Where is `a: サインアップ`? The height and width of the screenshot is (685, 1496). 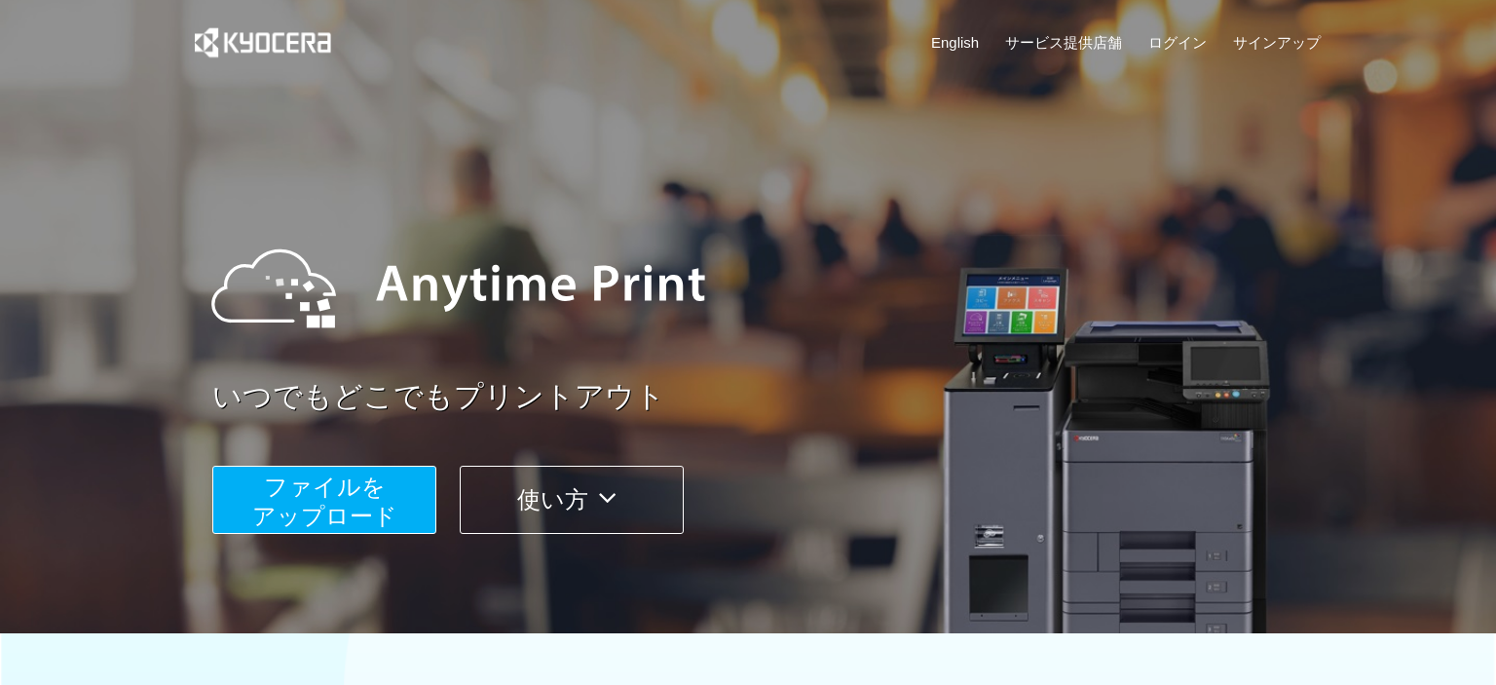
a: サインアップ is located at coordinates (1277, 42).